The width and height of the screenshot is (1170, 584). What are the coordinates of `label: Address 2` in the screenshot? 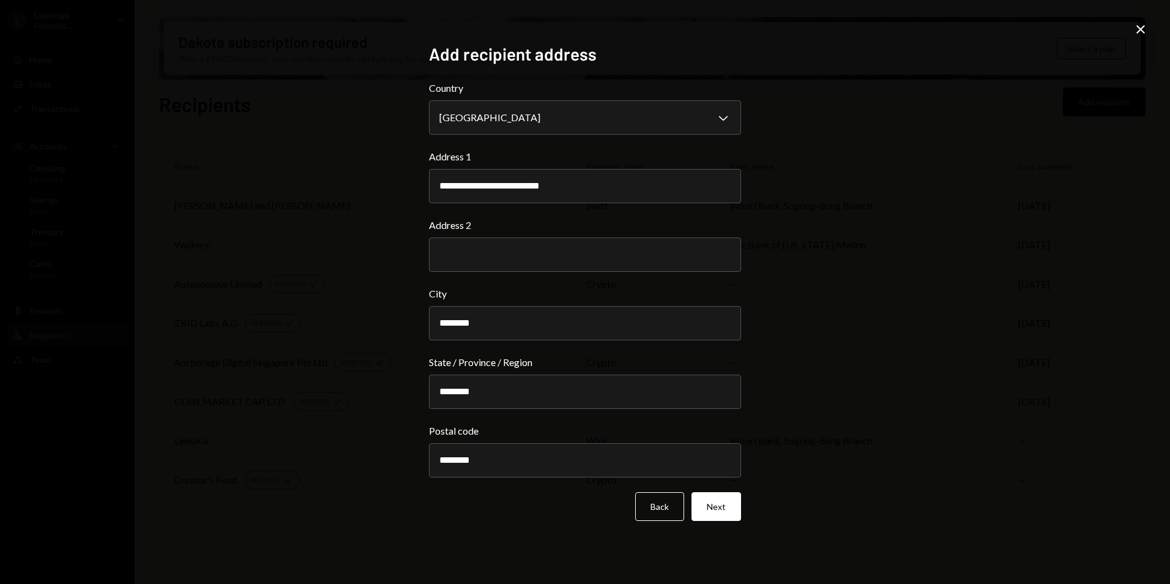 It's located at (585, 225).